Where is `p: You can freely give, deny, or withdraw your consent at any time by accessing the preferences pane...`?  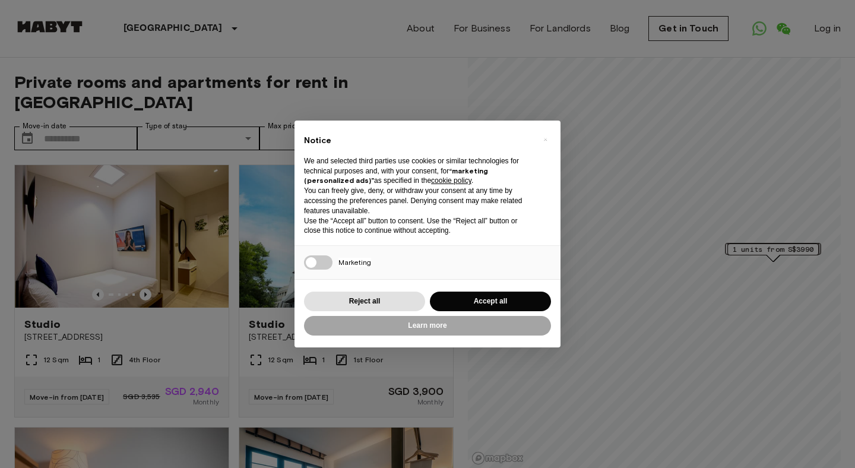
p: You can freely give, deny, or withdraw your consent at any time by accessing the preferences pane... is located at coordinates (418, 201).